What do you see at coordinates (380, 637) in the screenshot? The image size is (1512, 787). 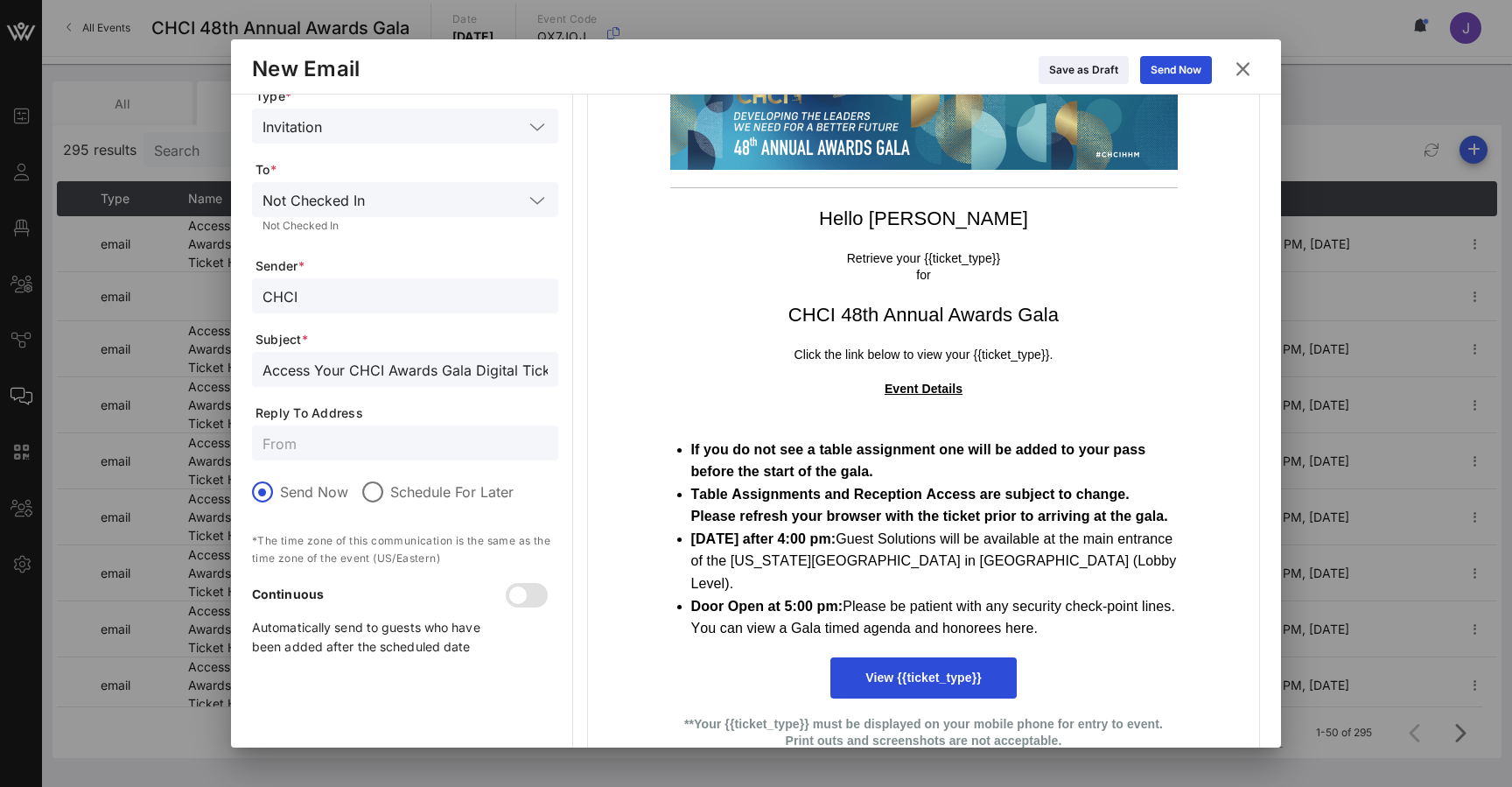 I see `p: Automatically send to guests who have been added after the scheduled date` at bounding box center [380, 637].